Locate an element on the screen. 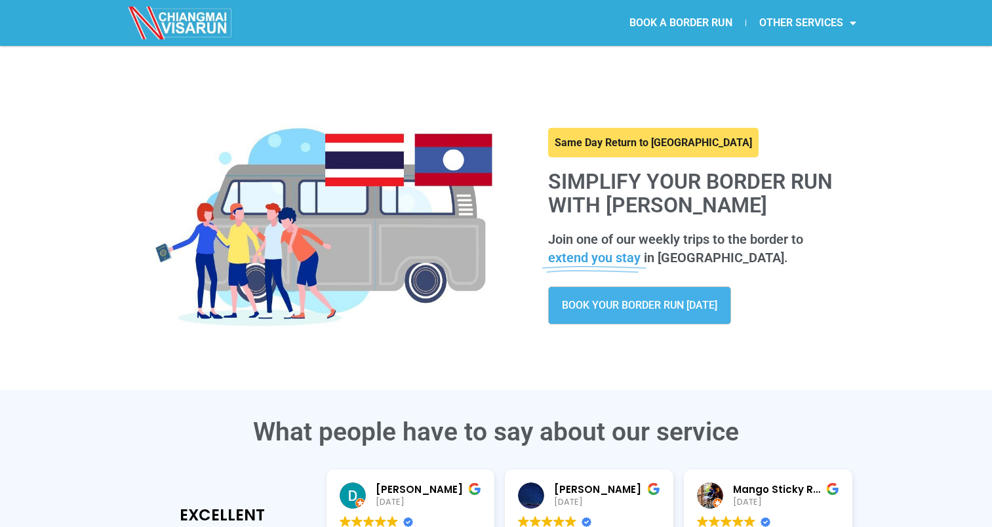 This screenshot has width=992, height=527. a: BOOK A BORDER RUN is located at coordinates (681, 23).